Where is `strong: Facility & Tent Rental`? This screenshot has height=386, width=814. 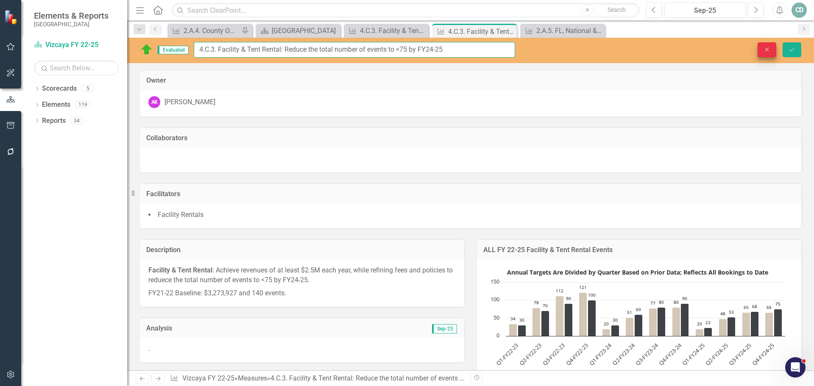 strong: Facility & Tent Rental is located at coordinates (180, 270).